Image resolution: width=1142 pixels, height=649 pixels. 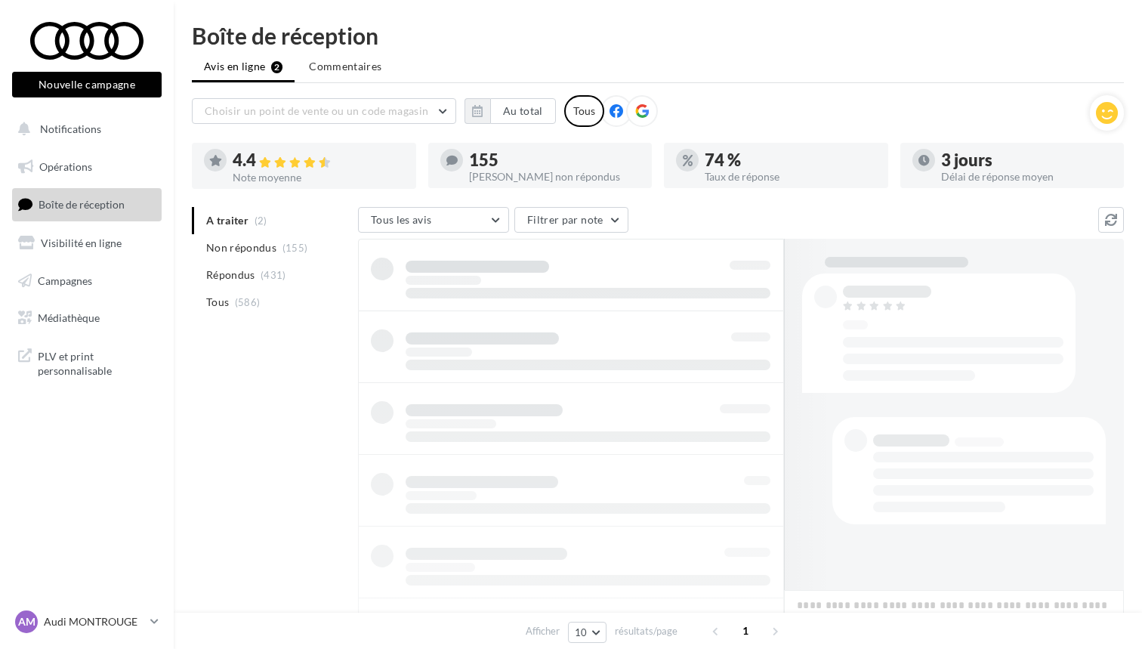 What do you see at coordinates (81, 242) in the screenshot?
I see `span: Visibilité en ligne` at bounding box center [81, 242].